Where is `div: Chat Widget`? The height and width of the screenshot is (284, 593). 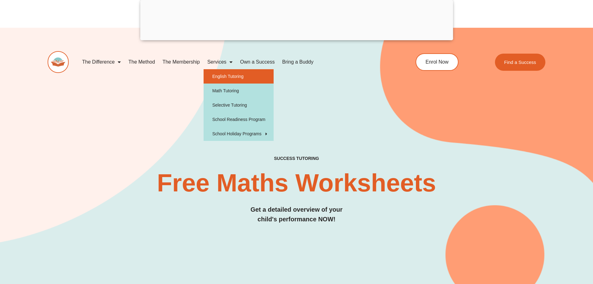 div: Chat Widget is located at coordinates (541, 248).